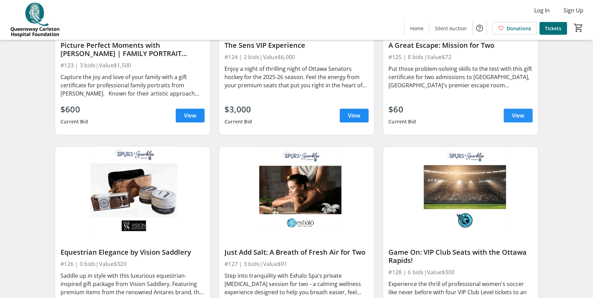 The image size is (593, 298). Describe the element at coordinates (35, 20) in the screenshot. I see `img: QCH Foundation's Logo` at that location.